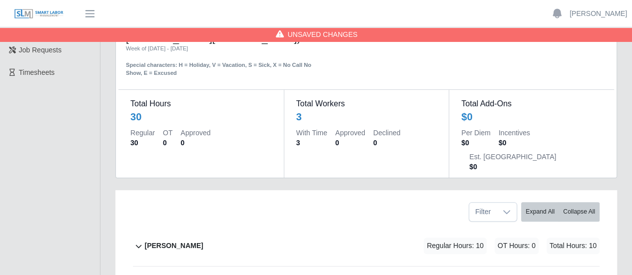 This screenshot has height=275, width=632. What do you see at coordinates (540, 212) in the screenshot?
I see `button: Expand All` at bounding box center [540, 212].